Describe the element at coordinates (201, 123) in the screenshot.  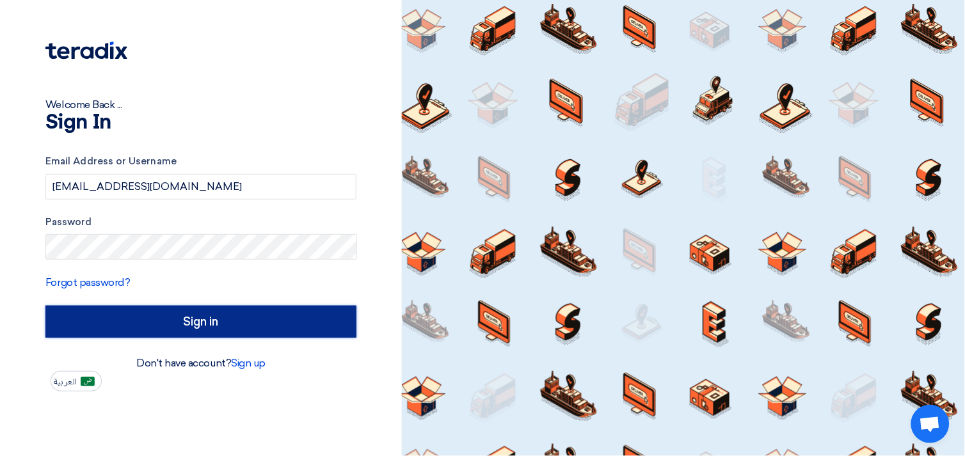
I see `h1: Sign In` at that location.